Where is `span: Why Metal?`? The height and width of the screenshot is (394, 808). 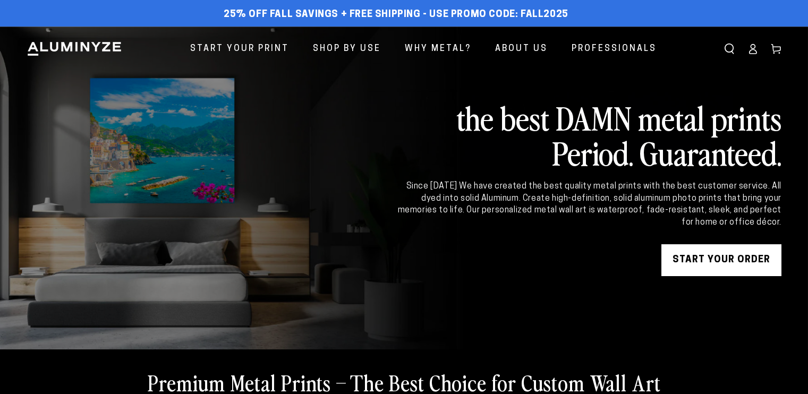 span: Why Metal? is located at coordinates (438, 49).